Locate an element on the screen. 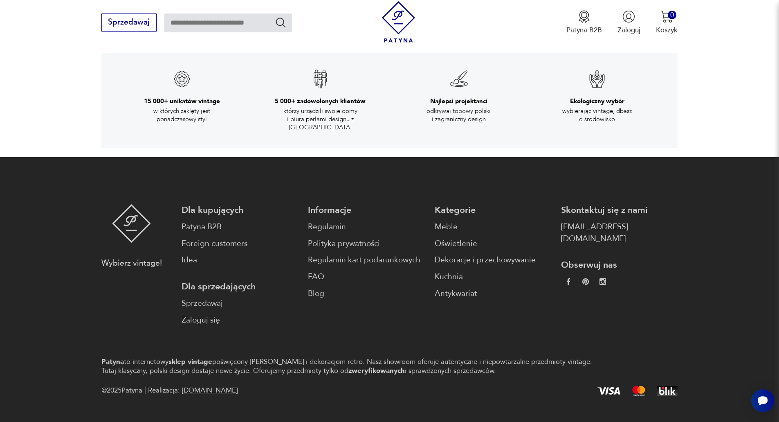 The height and width of the screenshot is (422, 779). button: Patyna B2B is located at coordinates (584, 22).